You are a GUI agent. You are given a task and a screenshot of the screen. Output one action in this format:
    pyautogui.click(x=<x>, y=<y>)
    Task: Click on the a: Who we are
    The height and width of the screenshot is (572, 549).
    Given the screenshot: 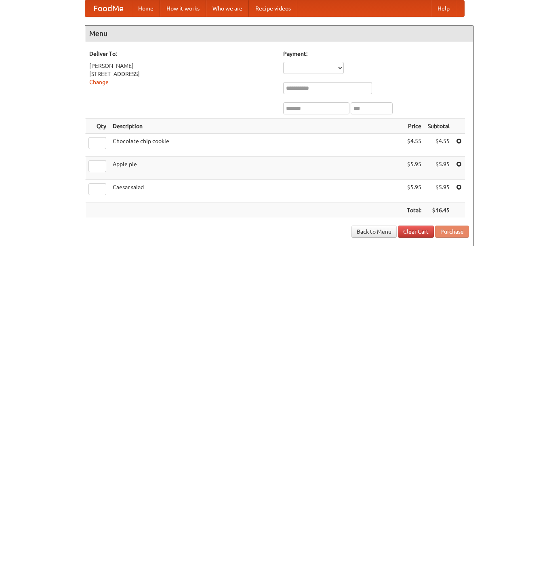 What is the action you would take?
    pyautogui.click(x=228, y=8)
    